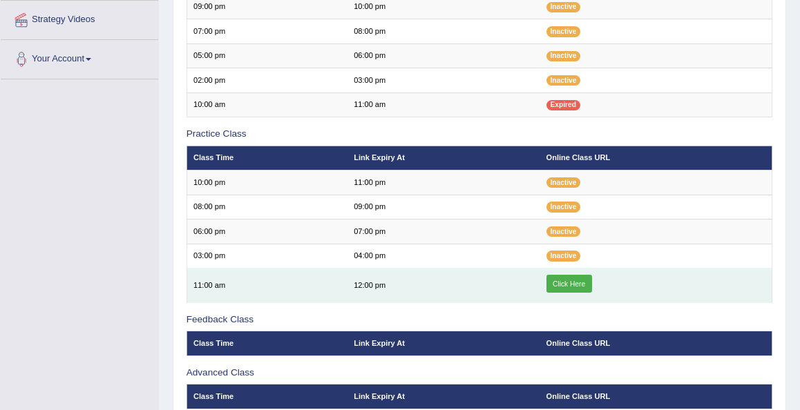  I want to click on a: Strategy Videos, so click(79, 18).